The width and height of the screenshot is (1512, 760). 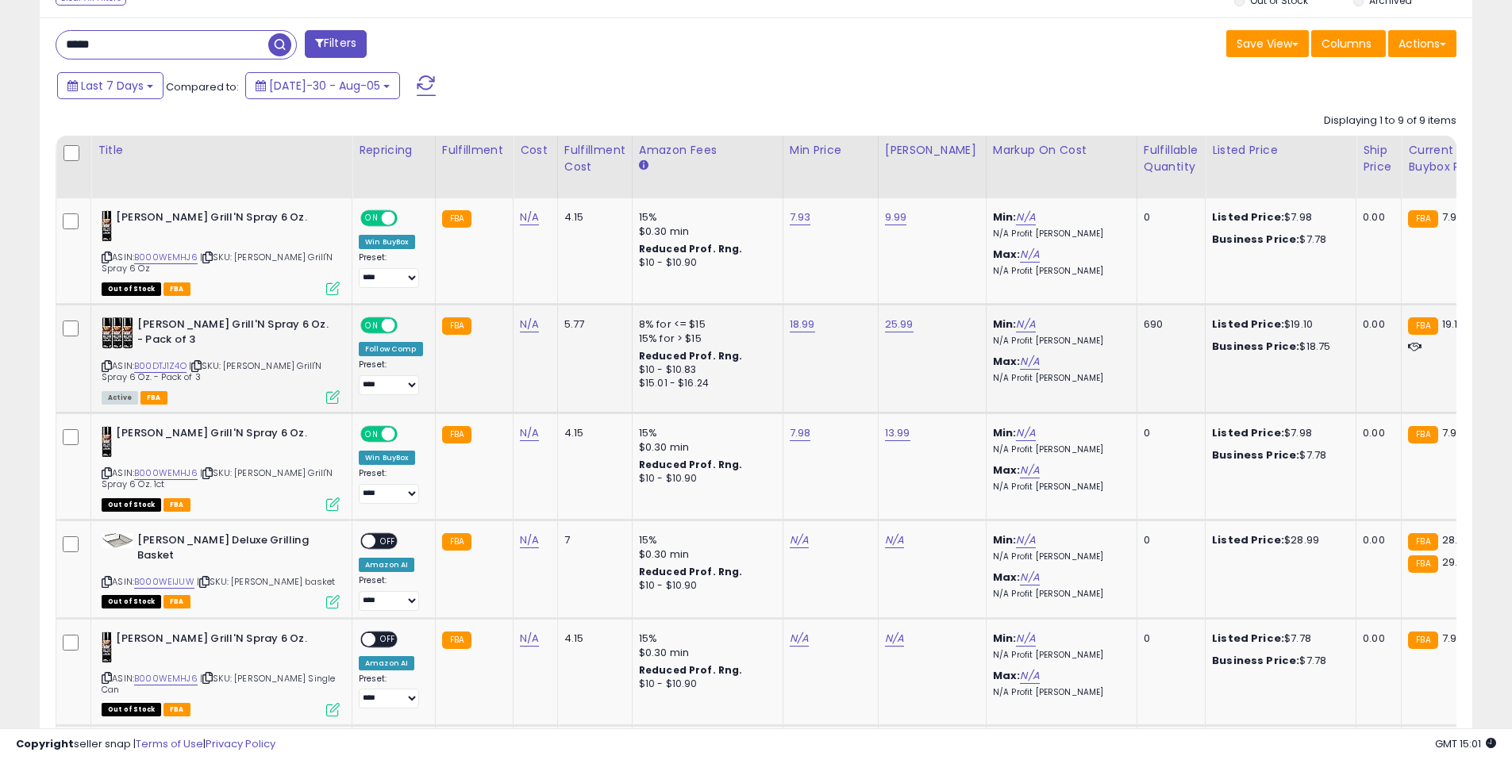 I want to click on span: 19.1, so click(x=1450, y=324).